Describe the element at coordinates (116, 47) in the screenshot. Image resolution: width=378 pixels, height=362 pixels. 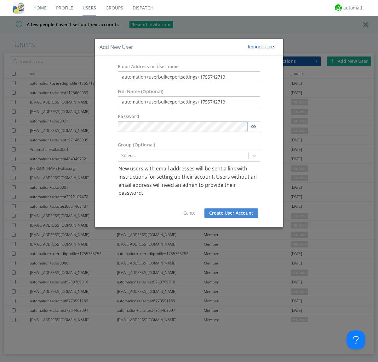
I see `h4: Add New User` at that location.